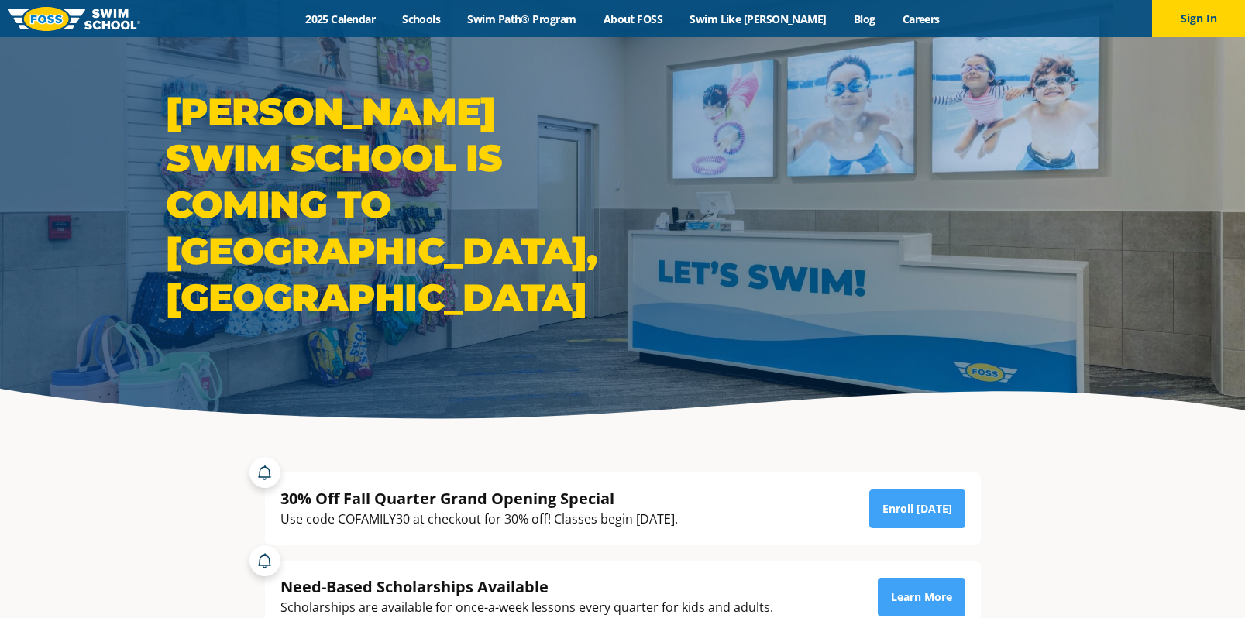 This screenshot has width=1245, height=618. I want to click on div: Need-Based Scholarships Available, so click(527, 587).